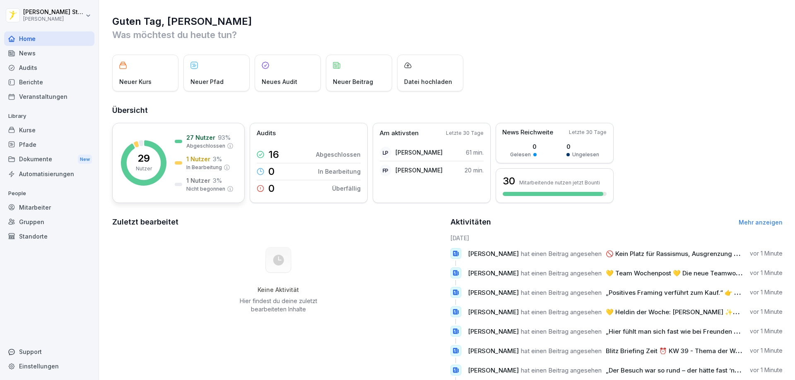 Image resolution: width=795 pixels, height=380 pixels. Describe the element at coordinates (49, 222) in the screenshot. I see `a: Gruppen` at that location.